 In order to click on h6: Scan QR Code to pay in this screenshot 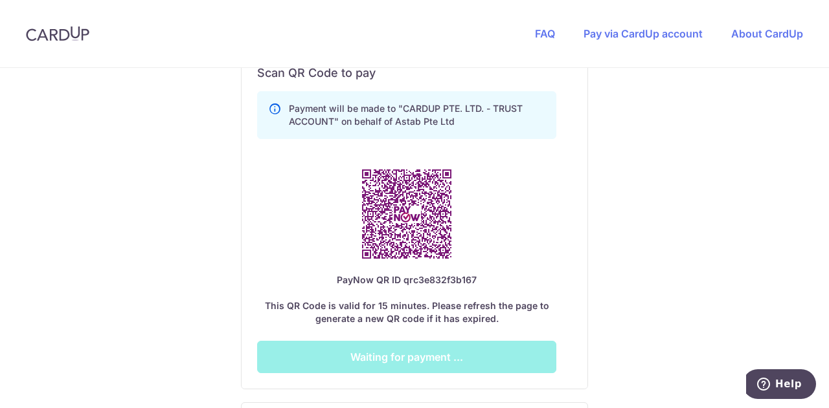, I will do `click(414, 73)`.